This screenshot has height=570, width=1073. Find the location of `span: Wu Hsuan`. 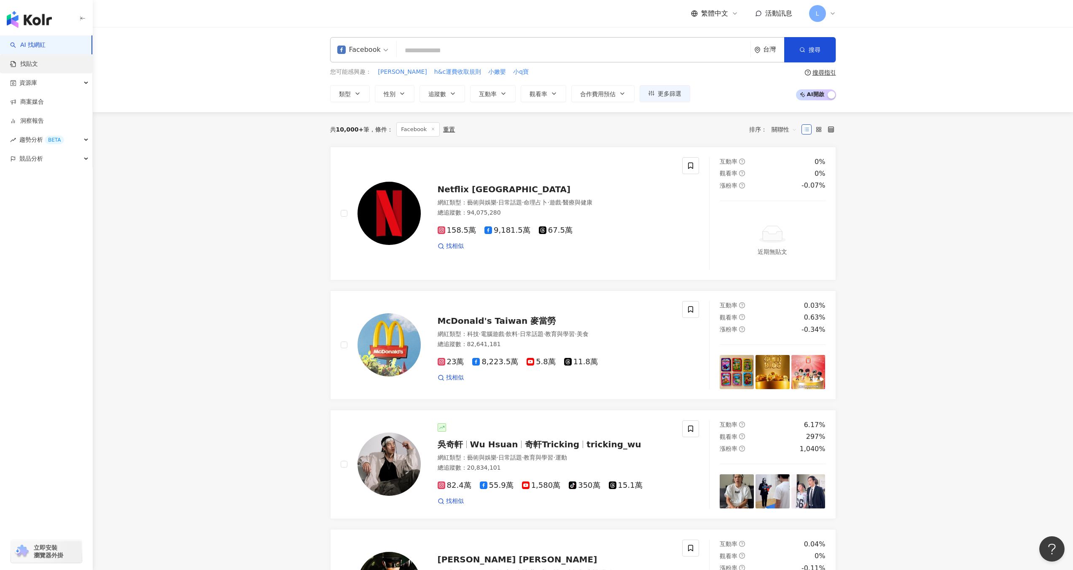

span: Wu Hsuan is located at coordinates (494, 445).